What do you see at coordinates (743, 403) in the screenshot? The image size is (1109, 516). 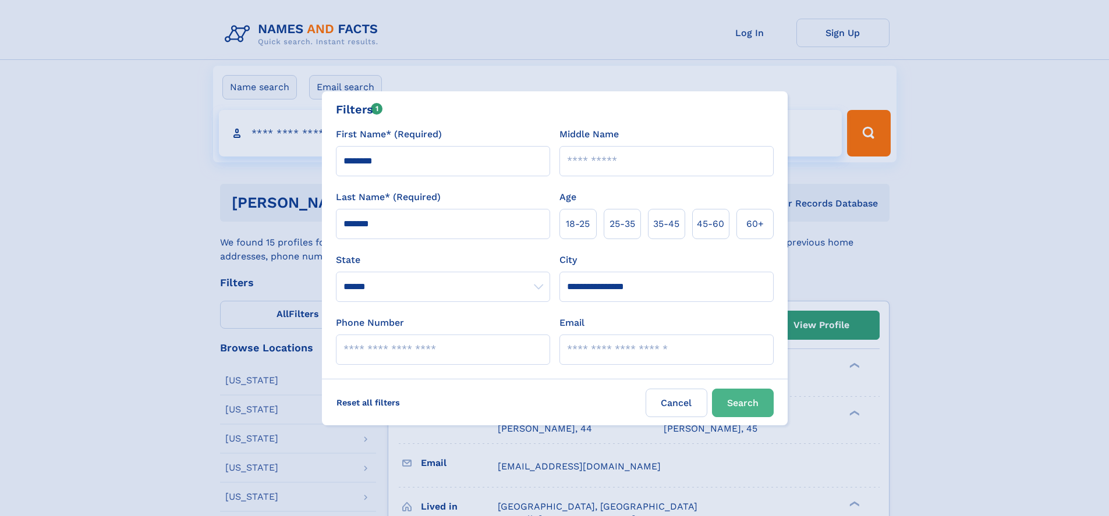 I see `button: Search` at bounding box center [743, 403].